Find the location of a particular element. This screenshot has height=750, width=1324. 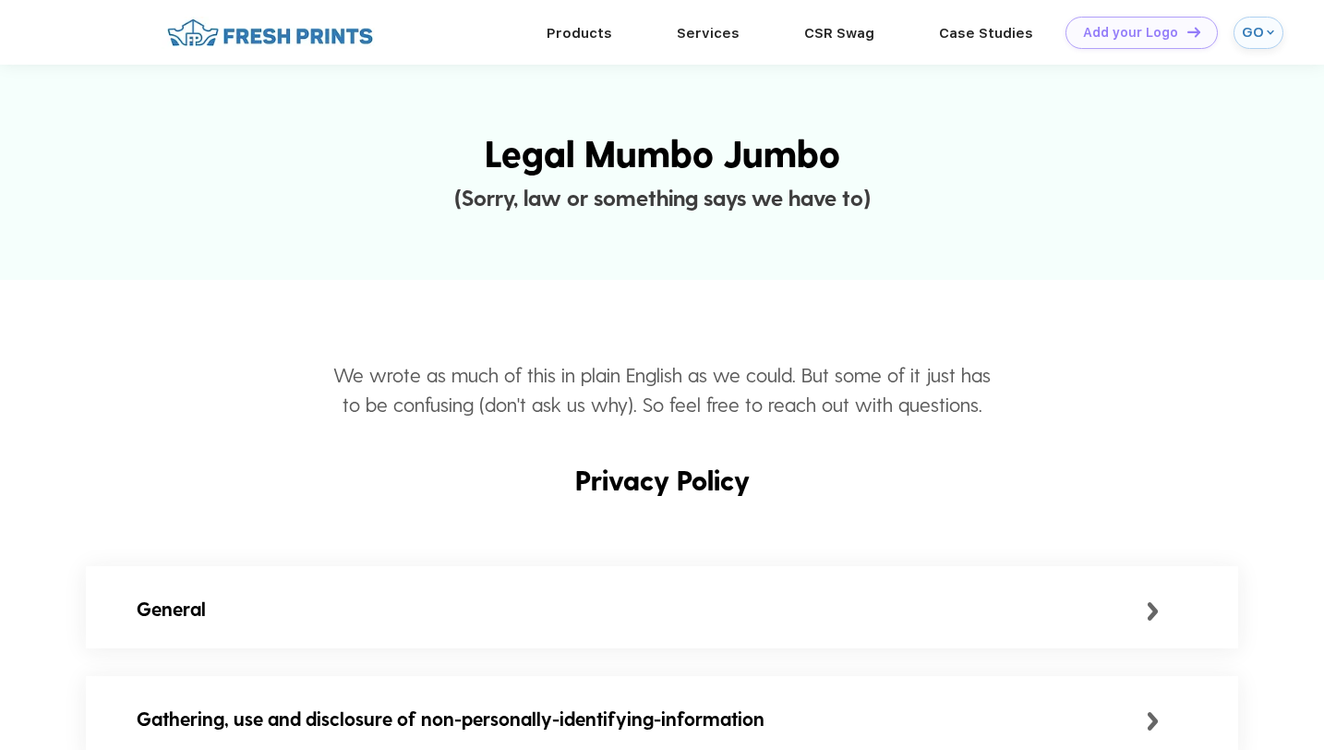

div: Gathering, use and disclosure of non-personally-identifying-information is located at coordinates (642, 718).